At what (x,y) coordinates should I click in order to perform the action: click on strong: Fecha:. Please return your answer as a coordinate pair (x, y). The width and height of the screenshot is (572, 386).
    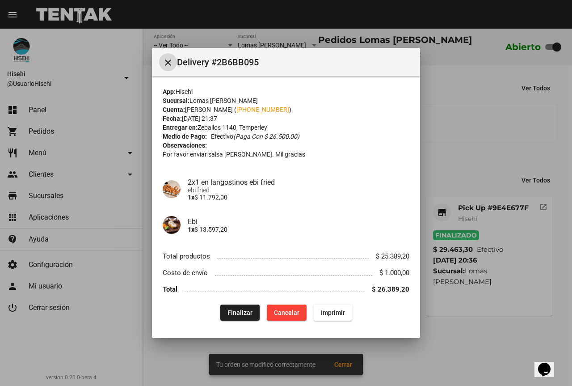
    Looking at the image, I should click on (172, 118).